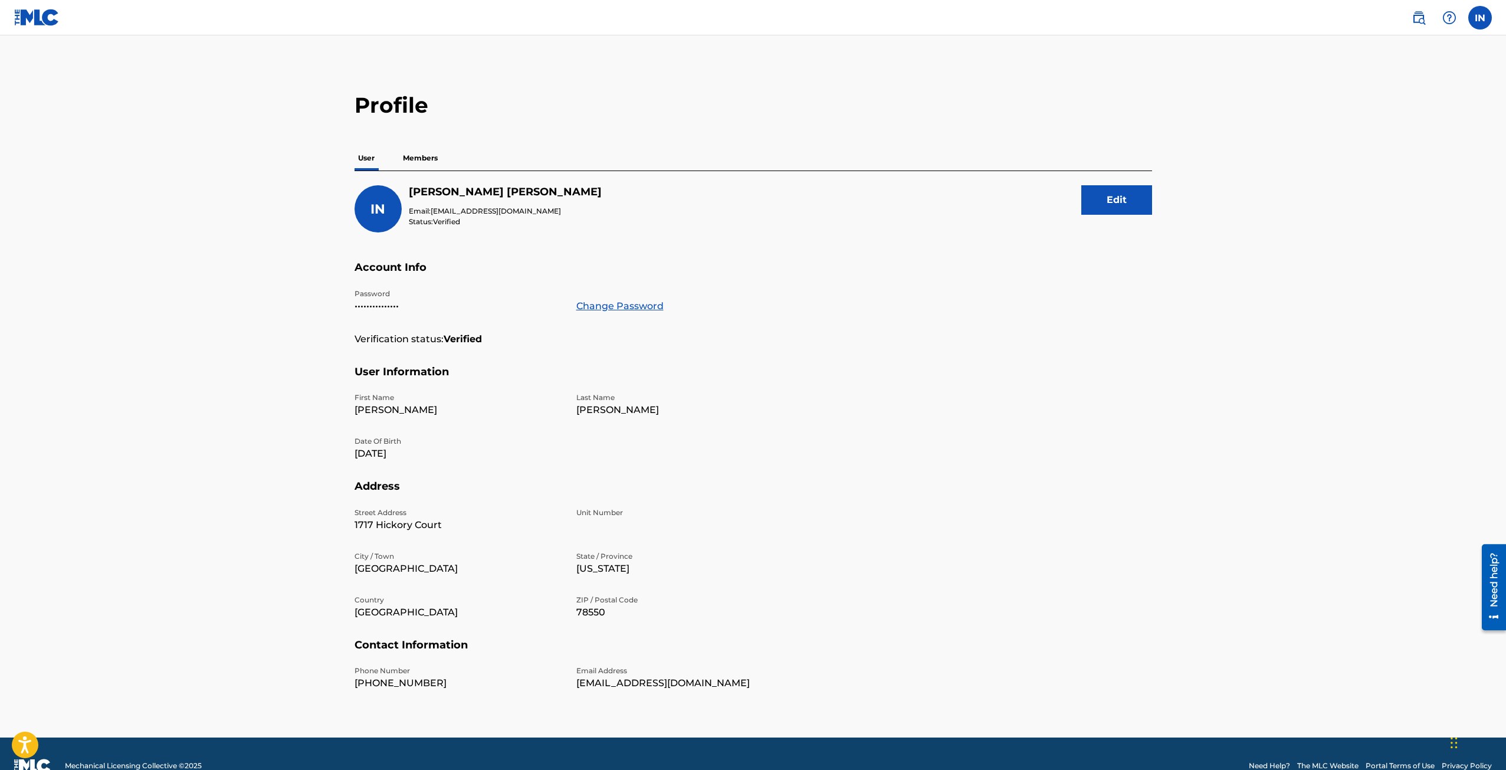 The image size is (1506, 770). What do you see at coordinates (620, 306) in the screenshot?
I see `a: Change Password` at bounding box center [620, 306].